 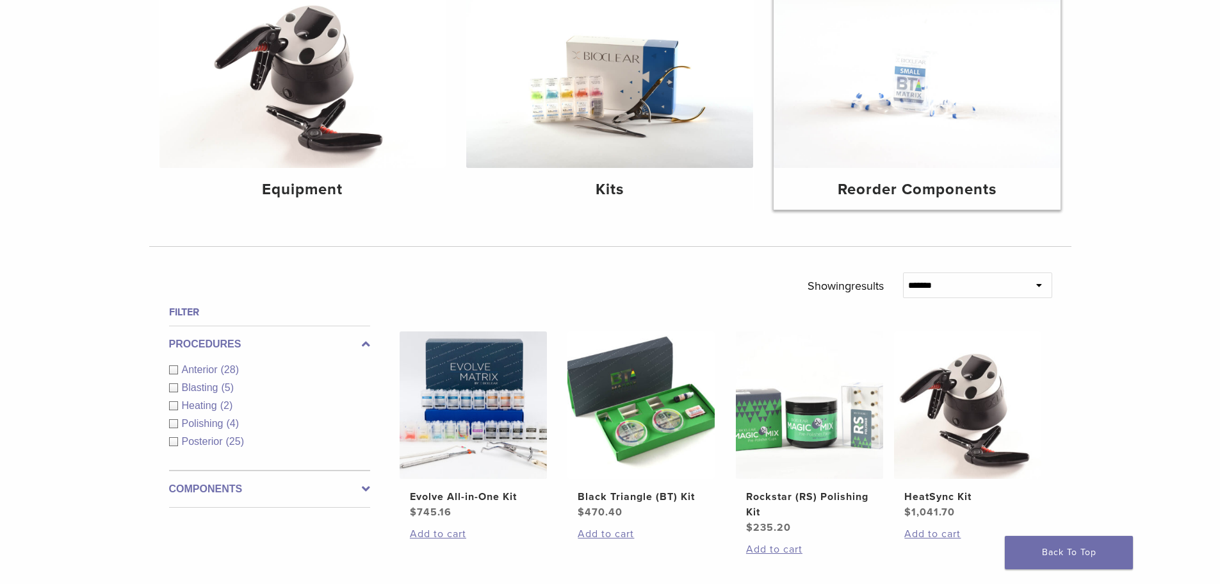 I want to click on a: Add to cart: “Rockstar (RS) Polishing Kit”, so click(x=810, y=549).